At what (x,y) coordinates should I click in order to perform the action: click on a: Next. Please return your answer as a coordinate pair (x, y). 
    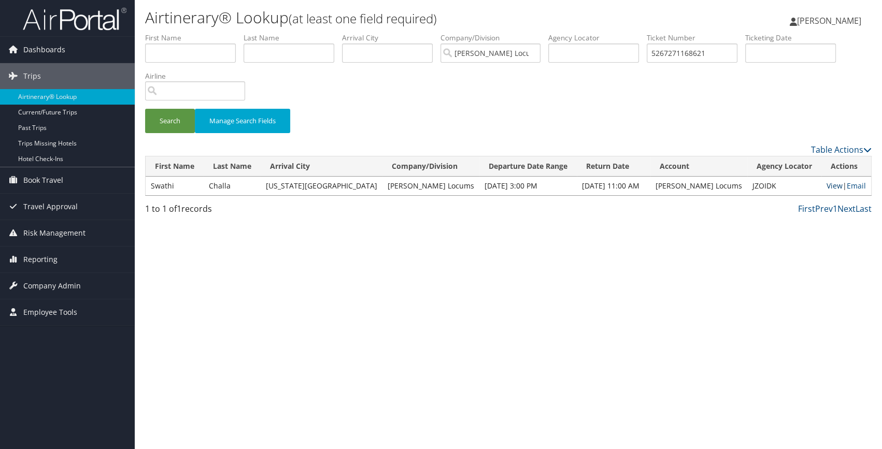
    Looking at the image, I should click on (846, 209).